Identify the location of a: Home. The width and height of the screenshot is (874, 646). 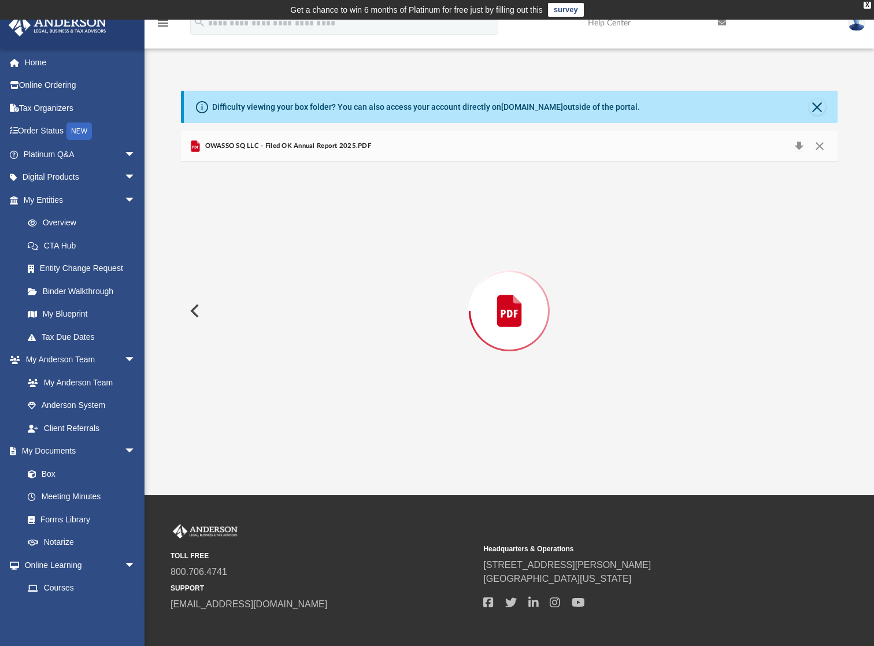
(80, 62).